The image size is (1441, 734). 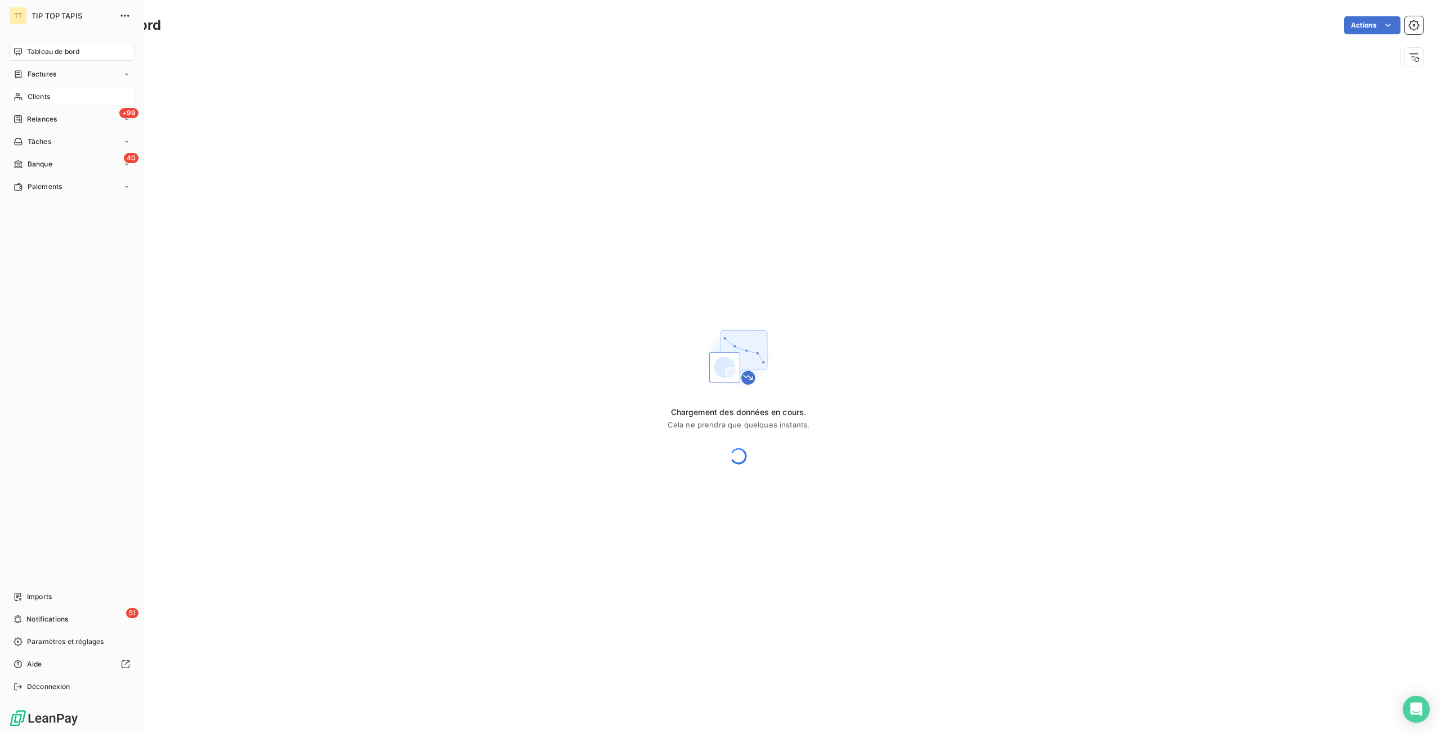 What do you see at coordinates (72, 16) in the screenshot?
I see `span: TIP TOP TAPIS` at bounding box center [72, 16].